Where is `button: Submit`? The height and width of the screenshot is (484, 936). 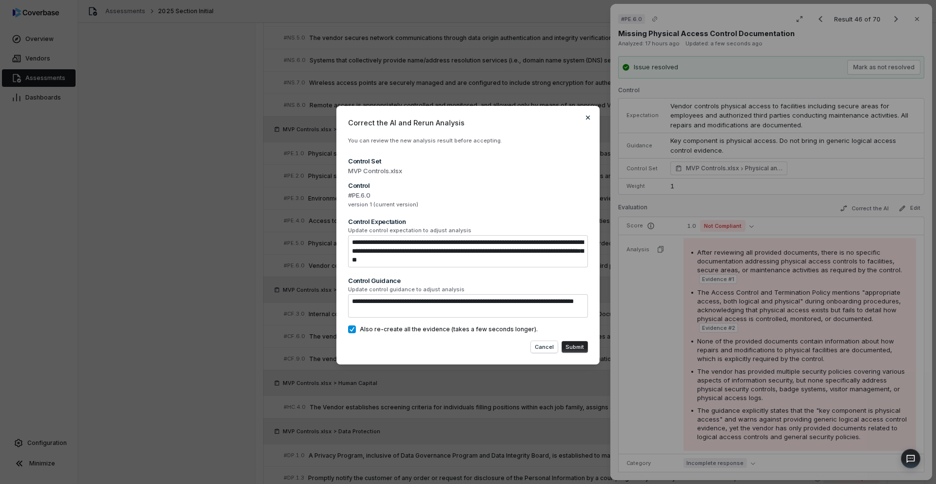
button: Submit is located at coordinates (575, 347).